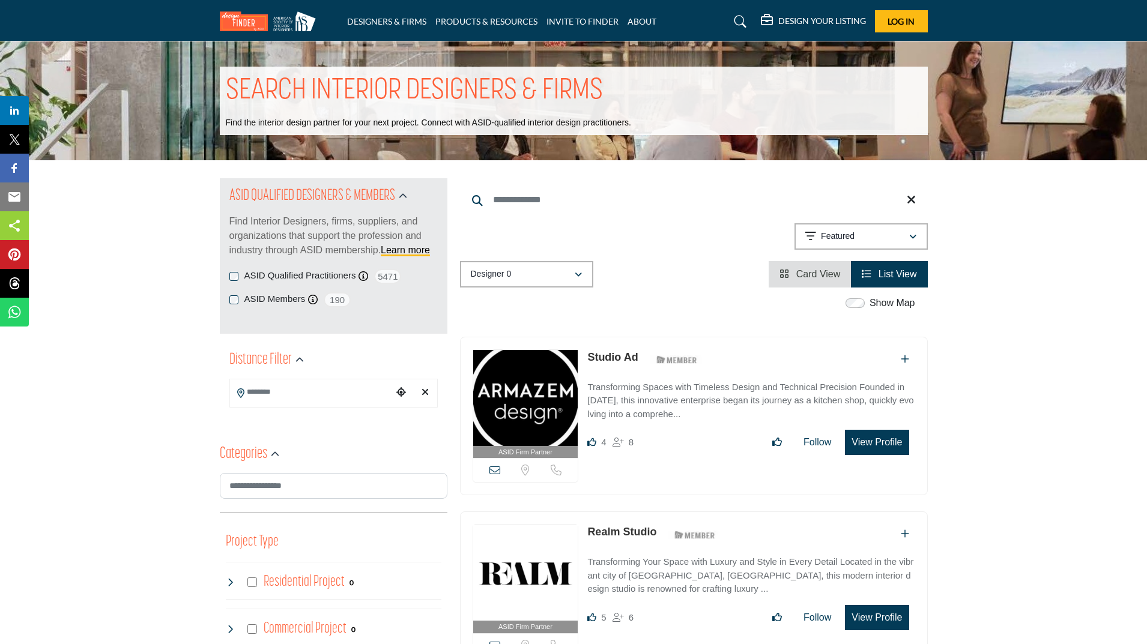 The image size is (1147, 644). What do you see at coordinates (900, 21) in the screenshot?
I see `span: Log In` at bounding box center [900, 21].